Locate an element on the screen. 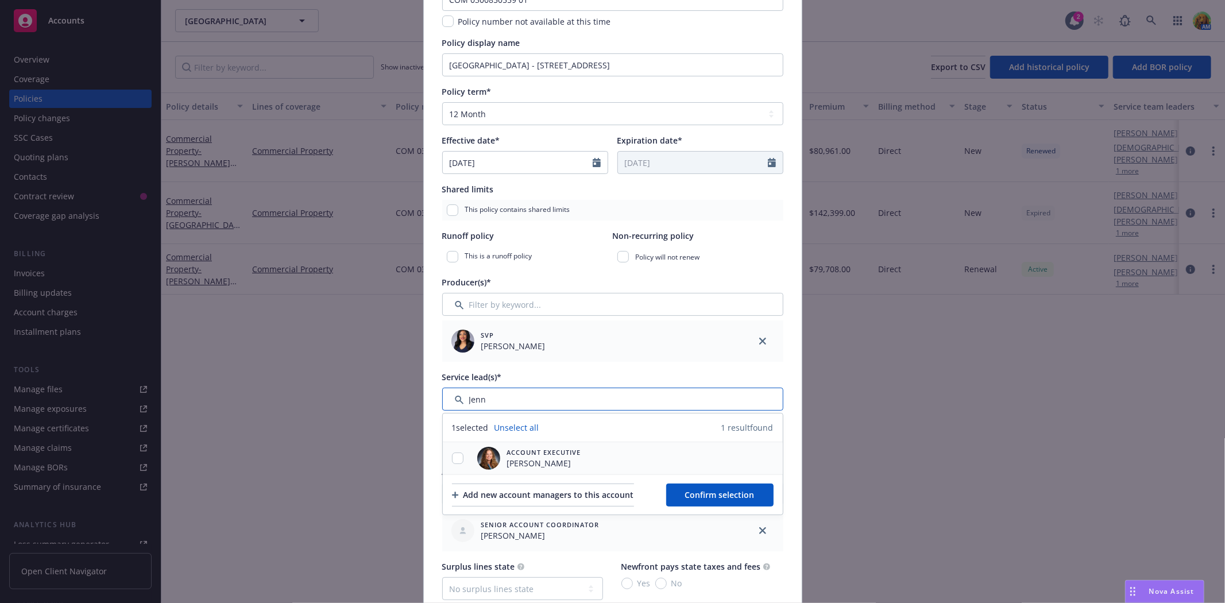 The height and width of the screenshot is (603, 1225). span: Effective date* is located at coordinates (471, 140).